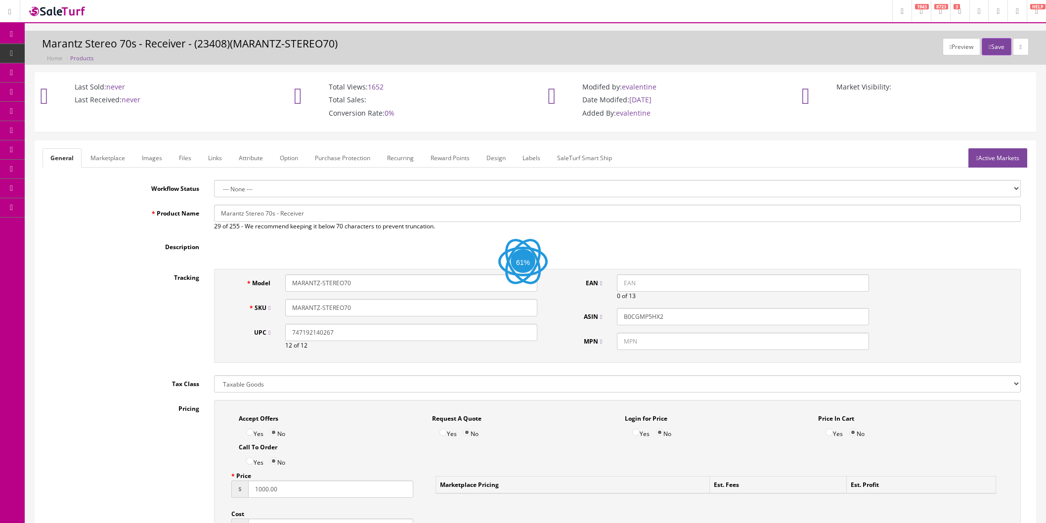  I want to click on td: Marketplace Pricing, so click(573, 485).